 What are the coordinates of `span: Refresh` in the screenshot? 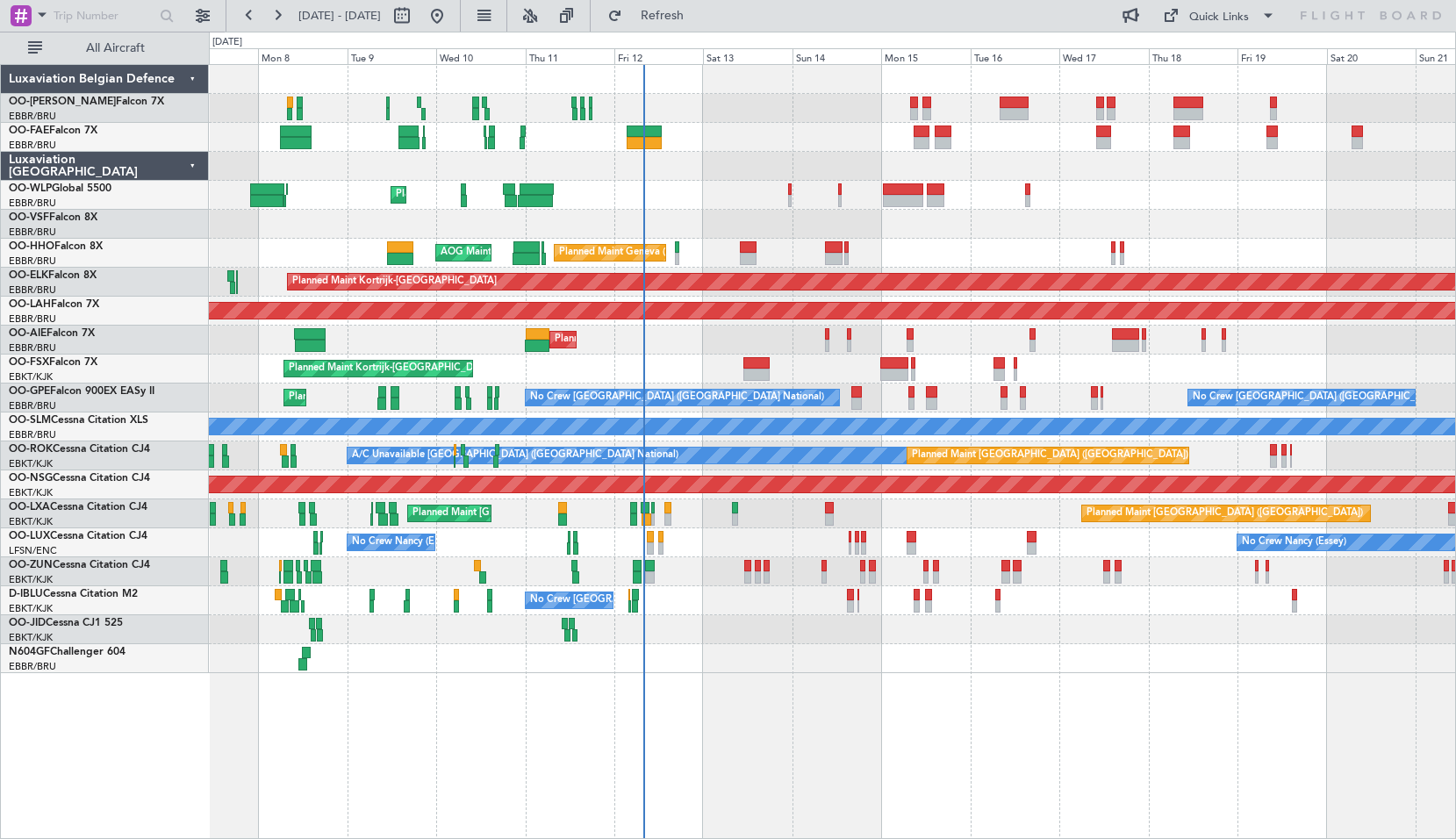 It's located at (662, 15).